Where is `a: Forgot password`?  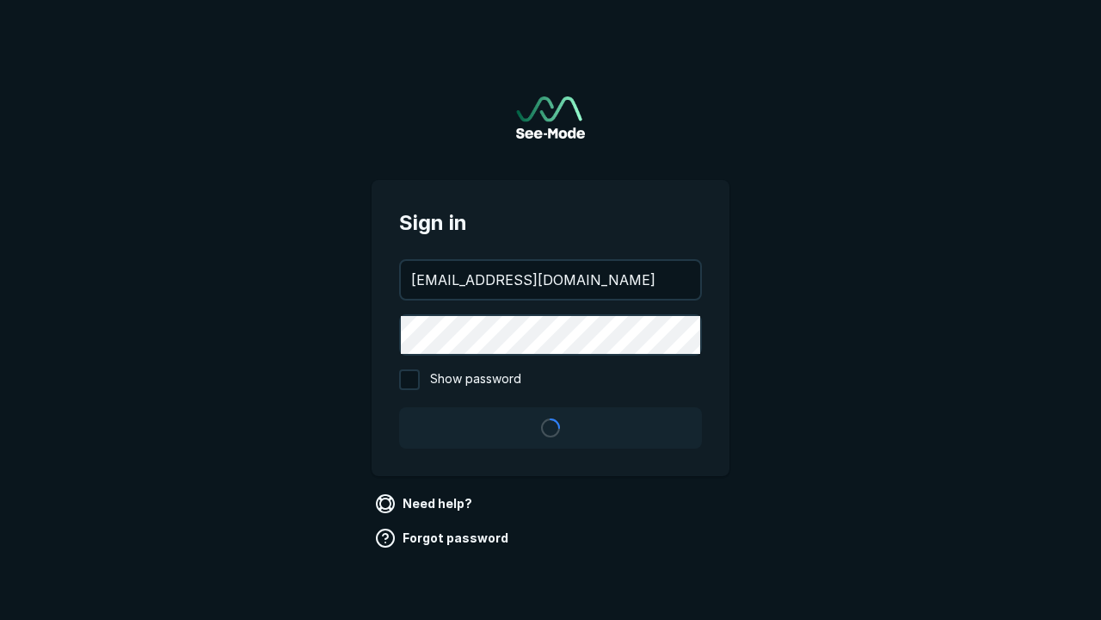 a: Forgot password is located at coordinates (443, 538).